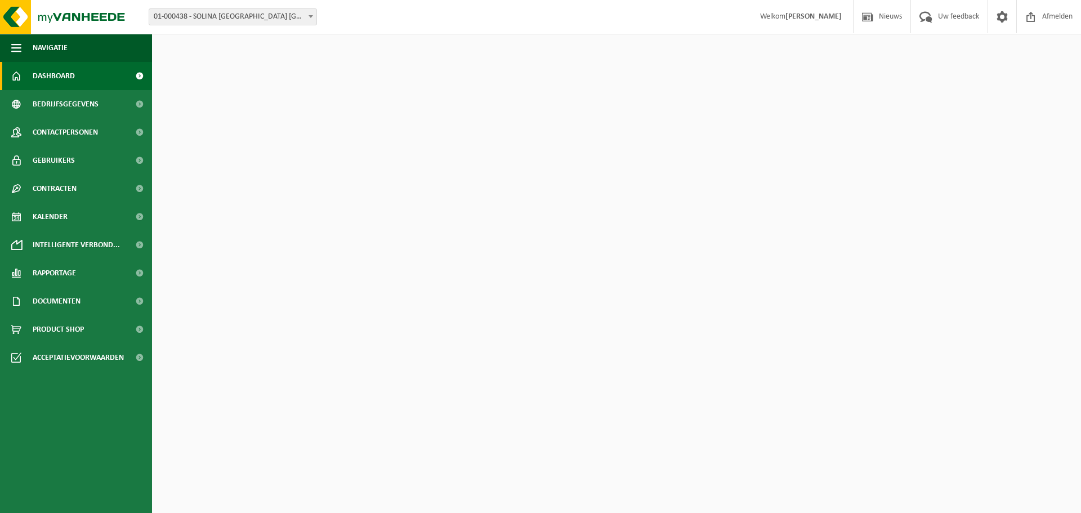  Describe the element at coordinates (78, 358) in the screenshot. I see `span: Acceptatievoorwaarden` at that location.